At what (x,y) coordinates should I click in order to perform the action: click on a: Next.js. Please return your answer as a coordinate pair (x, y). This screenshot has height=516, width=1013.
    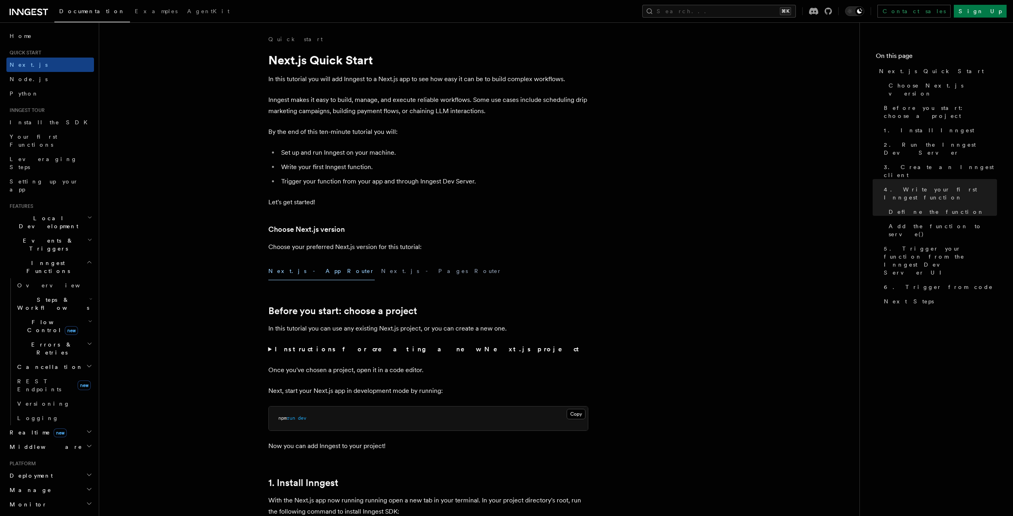
    Looking at the image, I should click on (50, 65).